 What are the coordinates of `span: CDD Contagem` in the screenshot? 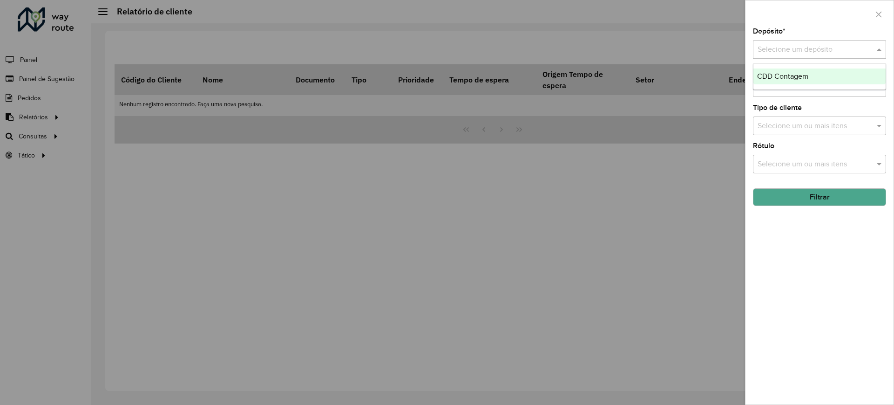 It's located at (783, 76).